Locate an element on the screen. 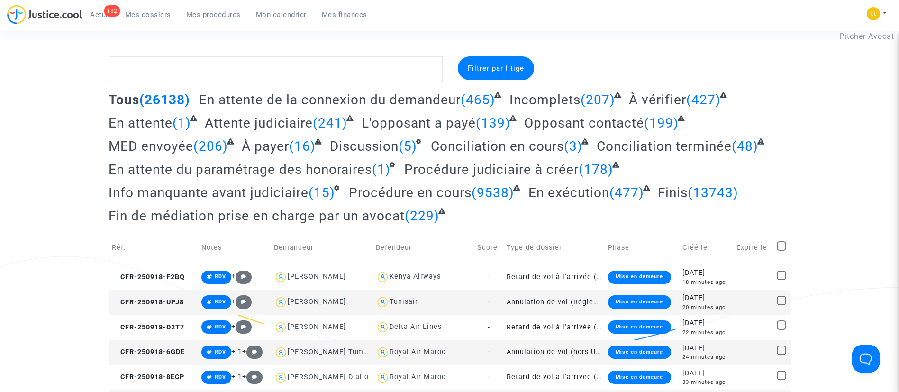 The height and width of the screenshot is (392, 899). span: (5) is located at coordinates (408, 146).